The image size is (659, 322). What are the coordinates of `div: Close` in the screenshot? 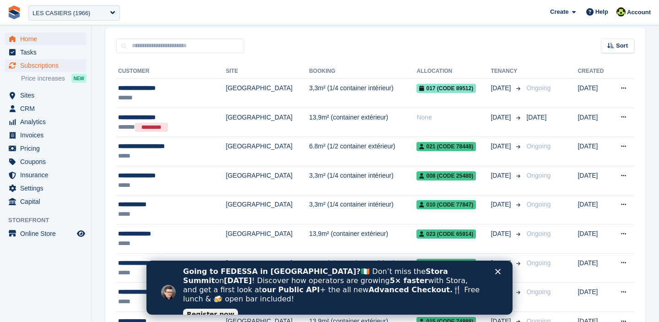 It's located at (353, 11).